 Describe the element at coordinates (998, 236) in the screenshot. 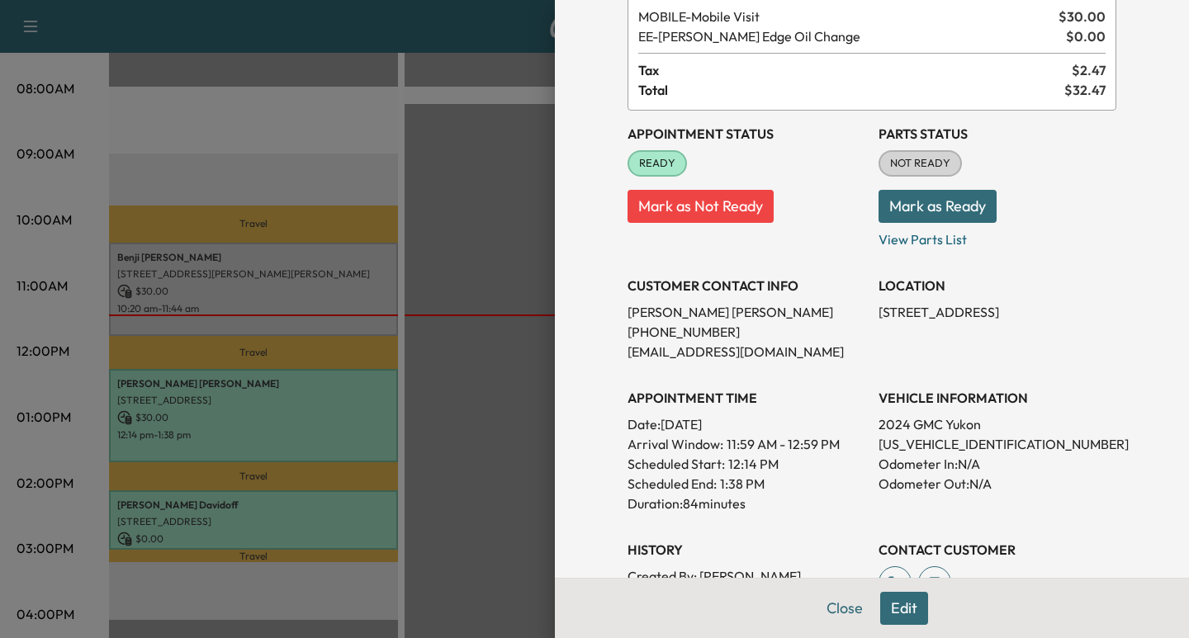

I see `p: View Parts List` at that location.